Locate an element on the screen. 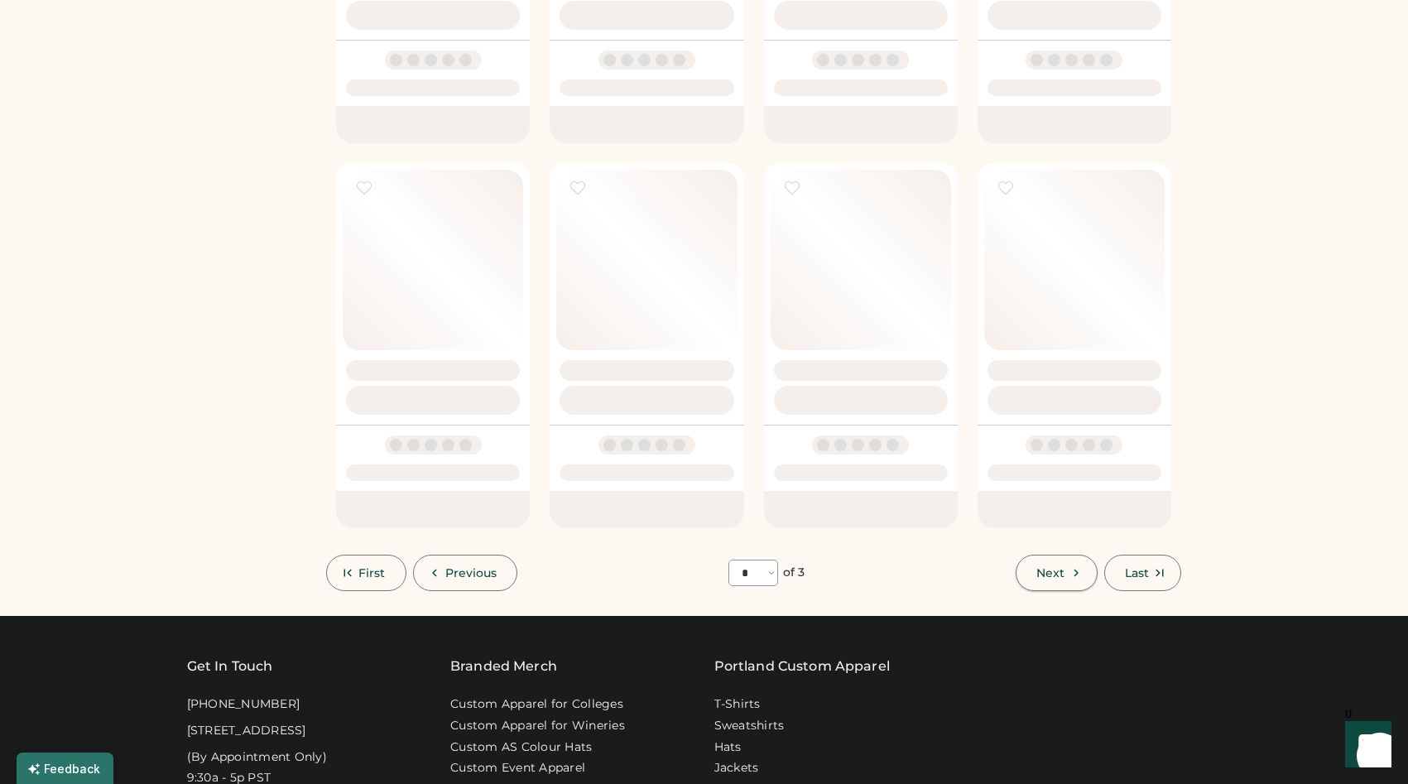 The height and width of the screenshot is (784, 1408). div: (By Appointment Only) is located at coordinates (257, 757).